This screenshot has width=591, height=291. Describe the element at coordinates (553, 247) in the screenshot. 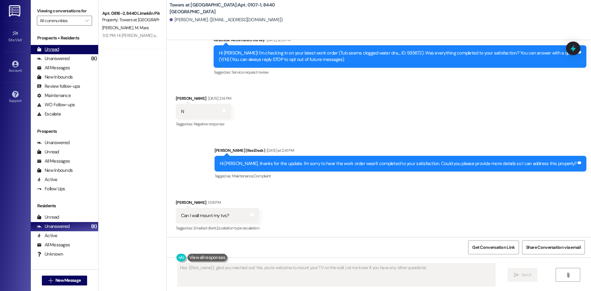

I see `span: Share Conversation via email` at that location.